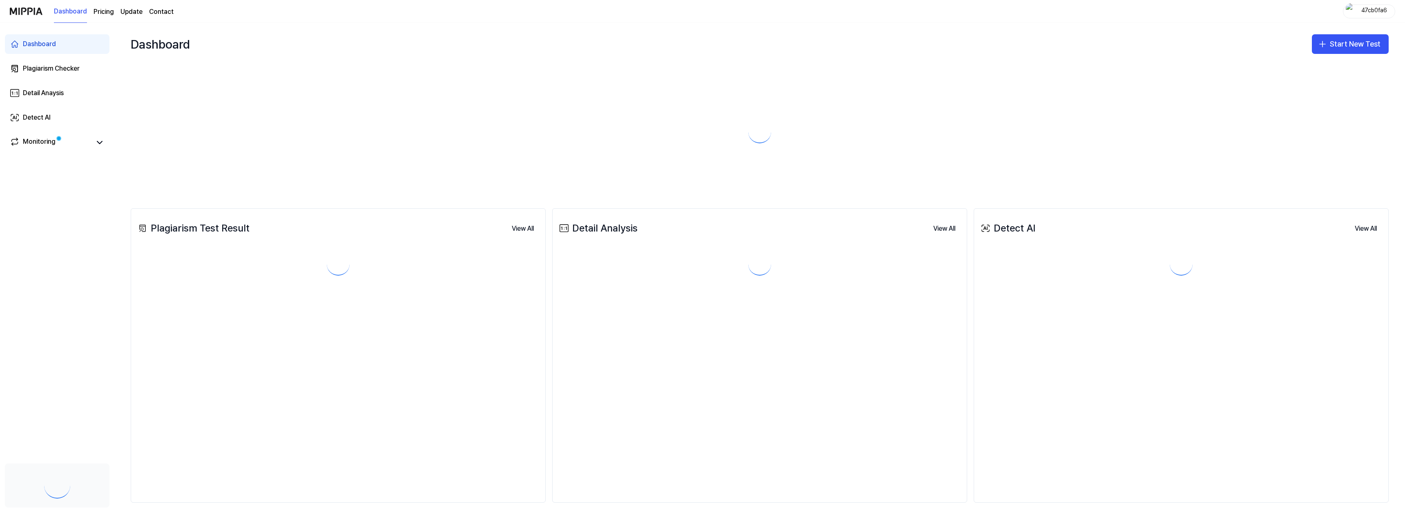 The width and height of the screenshot is (1405, 519). What do you see at coordinates (1350, 11) in the screenshot?
I see `img: profile` at bounding box center [1350, 11].